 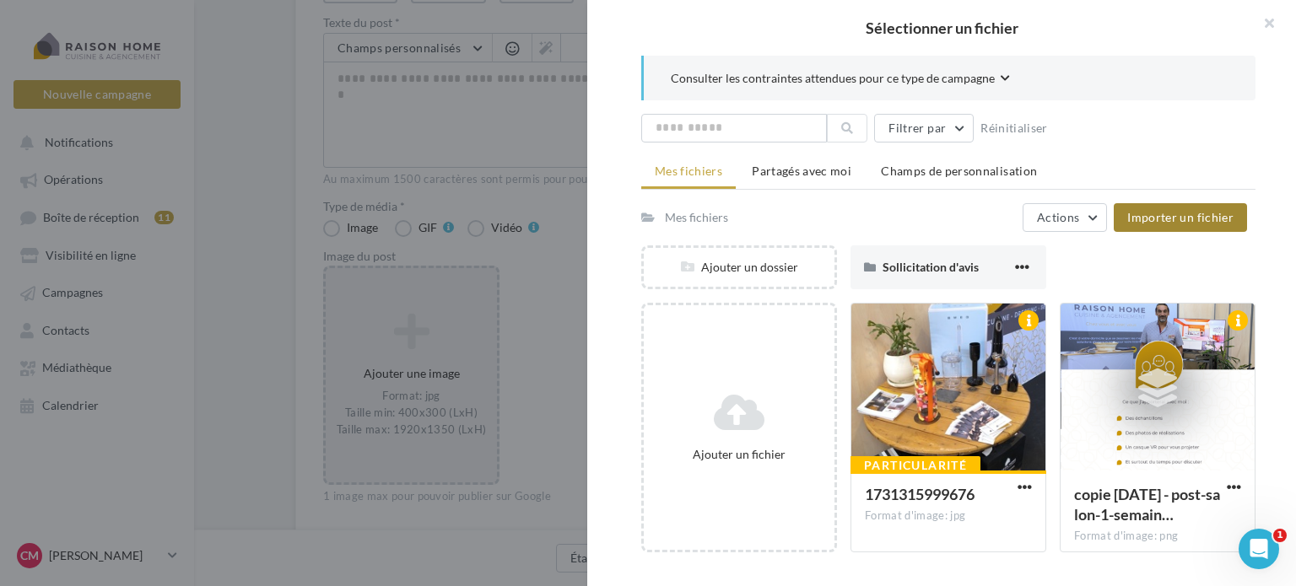 I want to click on span: 1, so click(x=1280, y=536).